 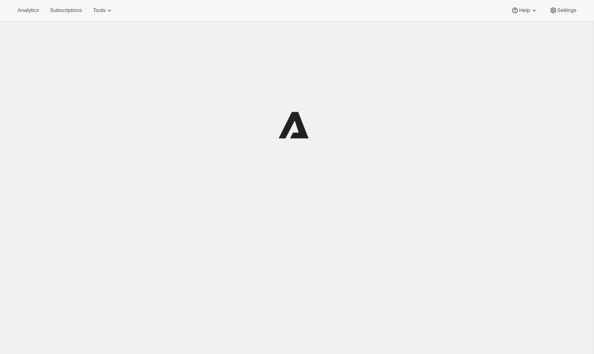 I want to click on span: Analytics, so click(x=28, y=10).